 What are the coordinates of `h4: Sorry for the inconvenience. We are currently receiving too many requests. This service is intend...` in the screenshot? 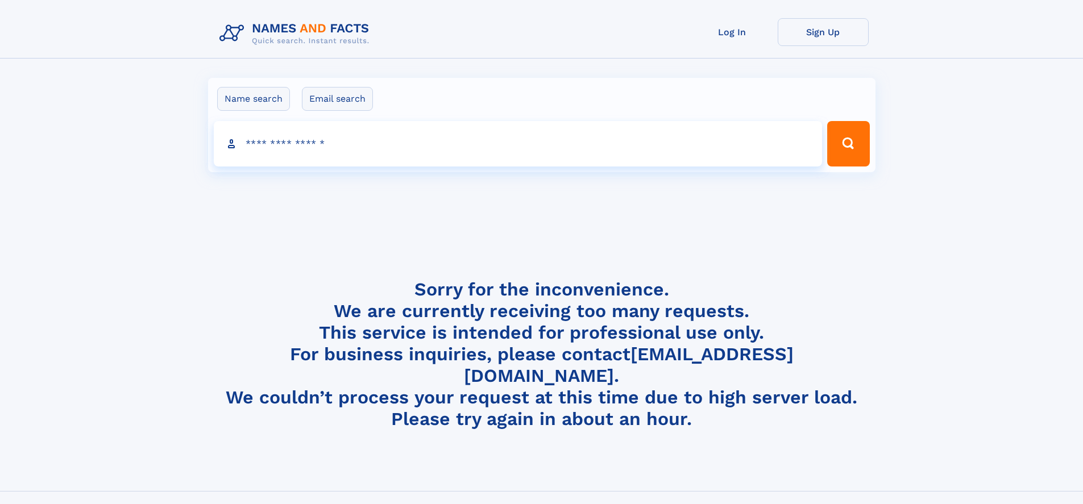 It's located at (542, 354).